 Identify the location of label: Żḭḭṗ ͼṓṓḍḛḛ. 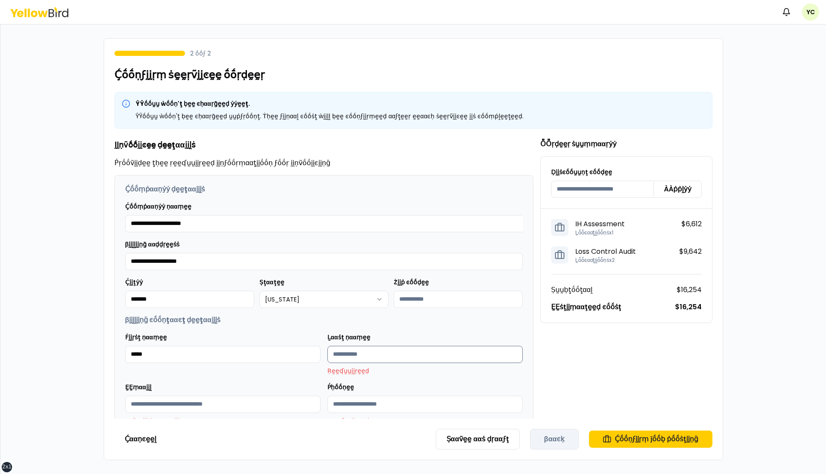
(411, 282).